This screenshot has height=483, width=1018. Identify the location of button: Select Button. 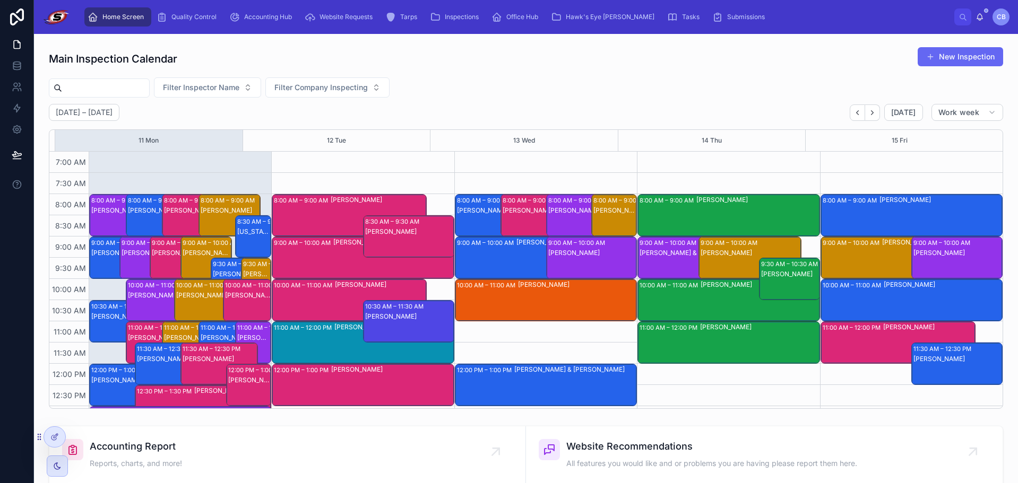
(327, 88).